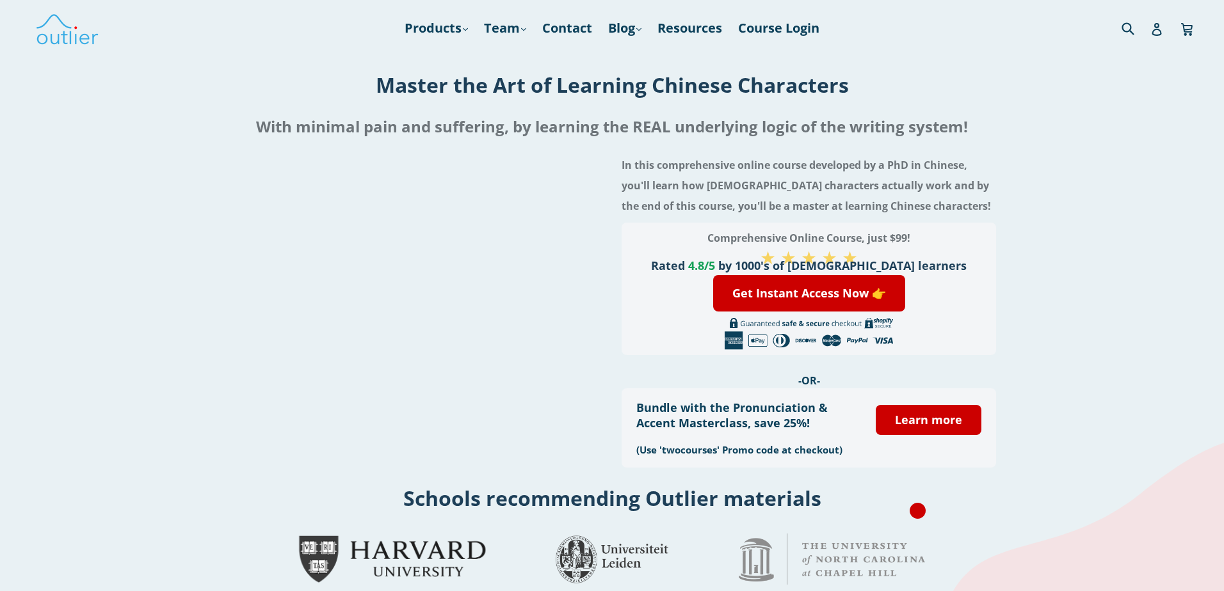 This screenshot has height=591, width=1224. I want to click on a: Products, so click(436, 28).